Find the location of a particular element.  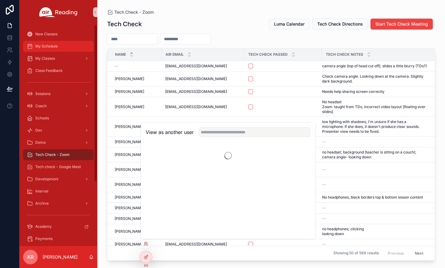

span: Check camera angle. Looking down at the camera. Slightly dark background. is located at coordinates (374, 79).